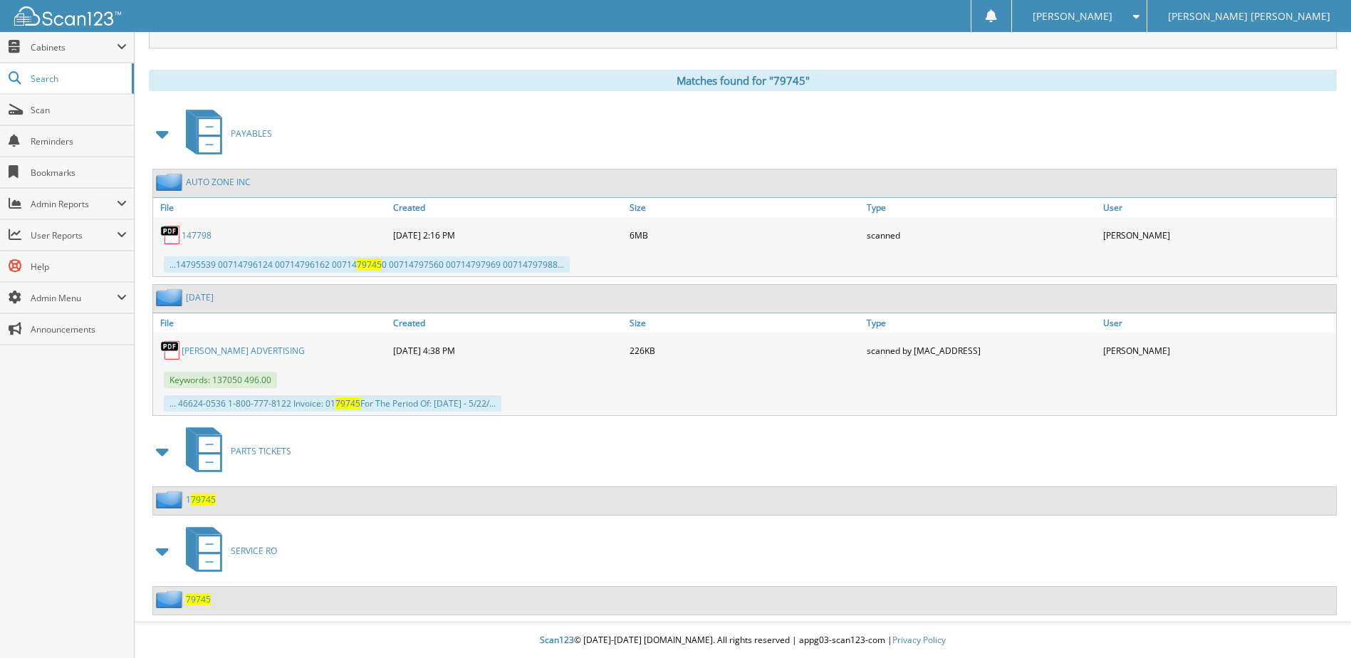 The height and width of the screenshot is (658, 1351). I want to click on div: 6MB, so click(744, 235).